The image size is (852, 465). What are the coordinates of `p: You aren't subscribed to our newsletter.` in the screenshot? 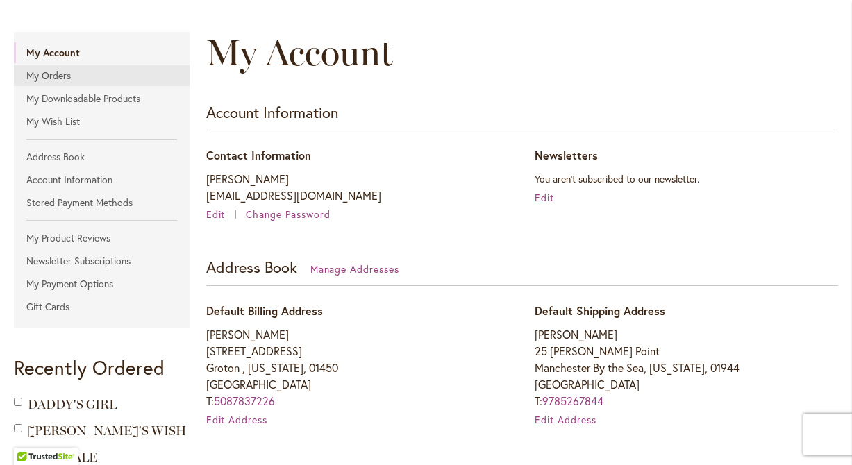 It's located at (686, 179).